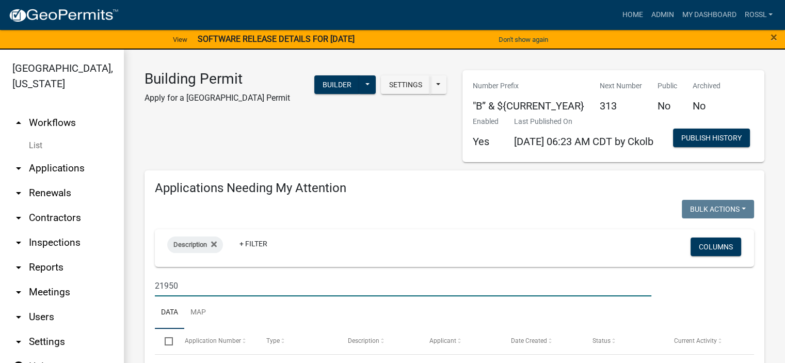  I want to click on span: Applicant, so click(443, 340).